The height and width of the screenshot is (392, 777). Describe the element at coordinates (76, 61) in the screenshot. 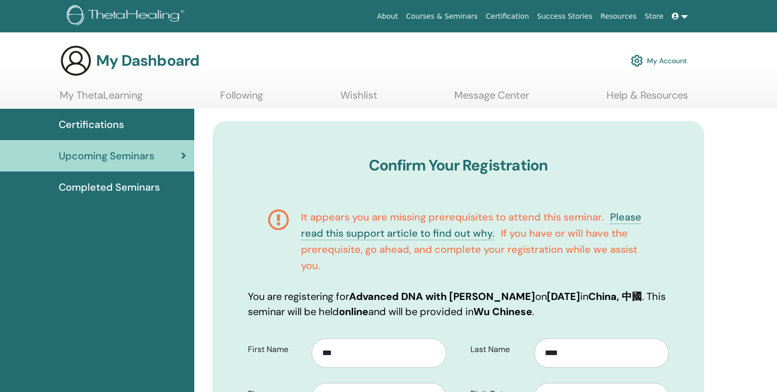

I see `img: generic-user-icon.jpg` at that location.